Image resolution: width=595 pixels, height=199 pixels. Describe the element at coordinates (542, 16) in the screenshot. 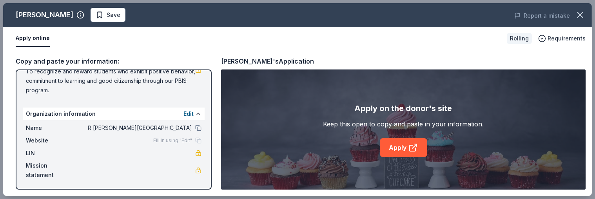

I see `button: Report a mistake` at that location.